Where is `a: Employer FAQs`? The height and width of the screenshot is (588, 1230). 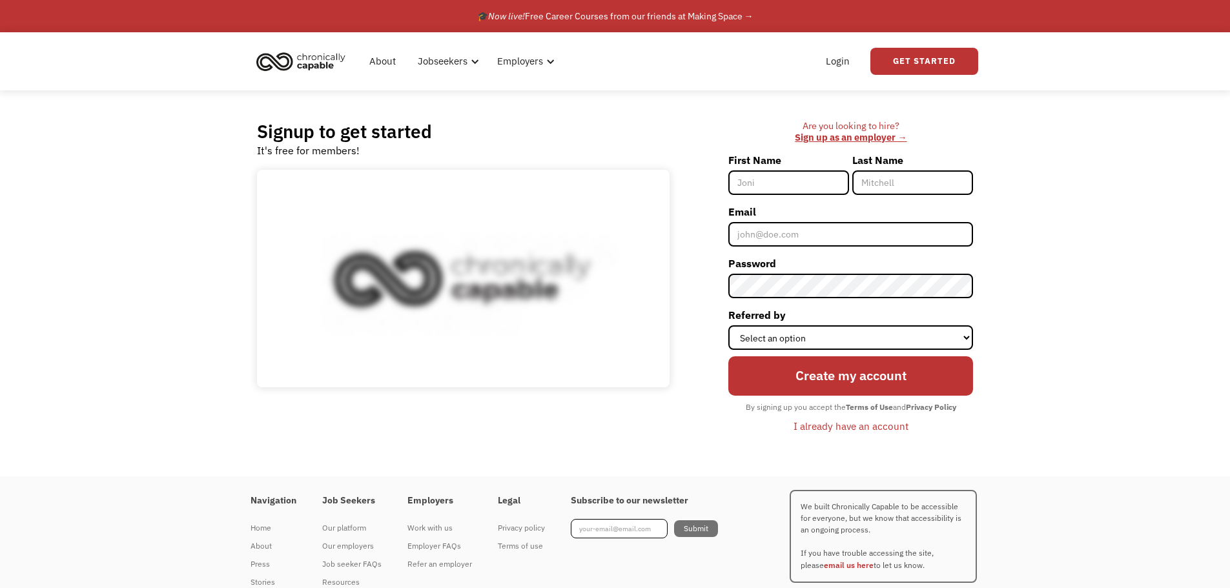
a: Employer FAQs is located at coordinates (440, 546).